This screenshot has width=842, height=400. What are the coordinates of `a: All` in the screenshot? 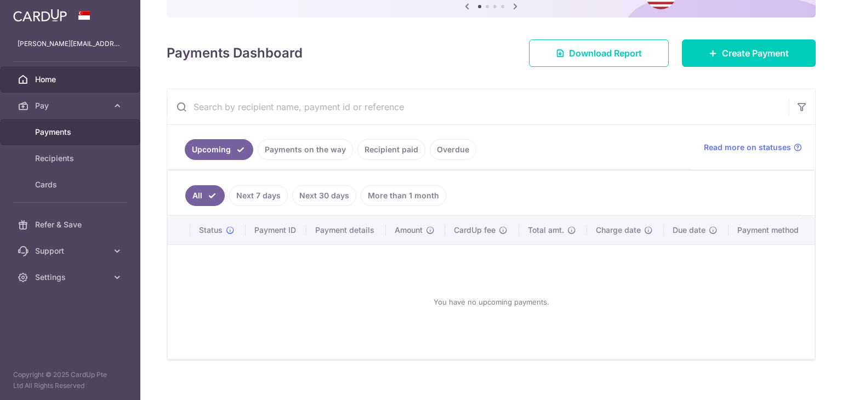 It's located at (205, 196).